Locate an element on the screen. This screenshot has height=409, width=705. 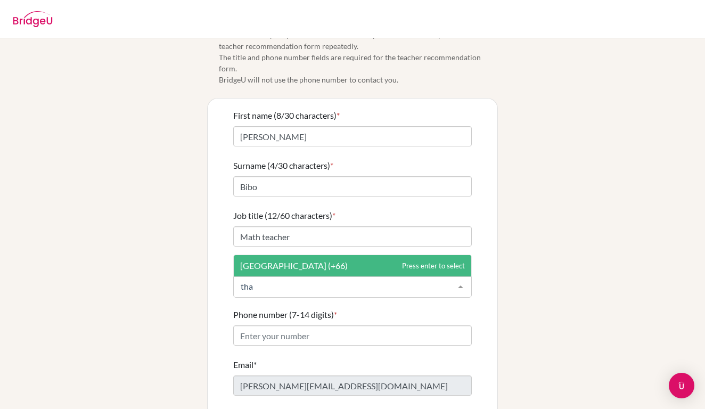
label: Phone number (7-14 digits) is located at coordinates (285, 315).